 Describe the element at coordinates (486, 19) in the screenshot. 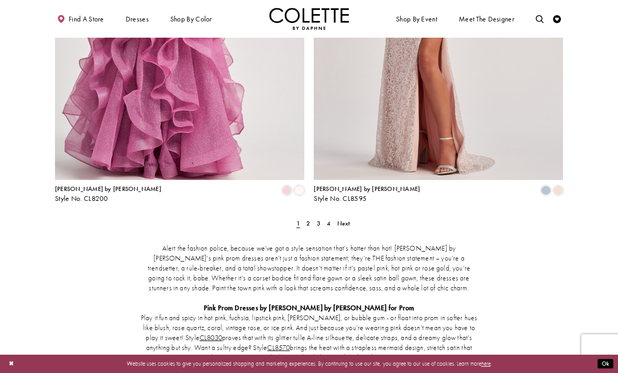

I see `a: Meet the designer` at that location.